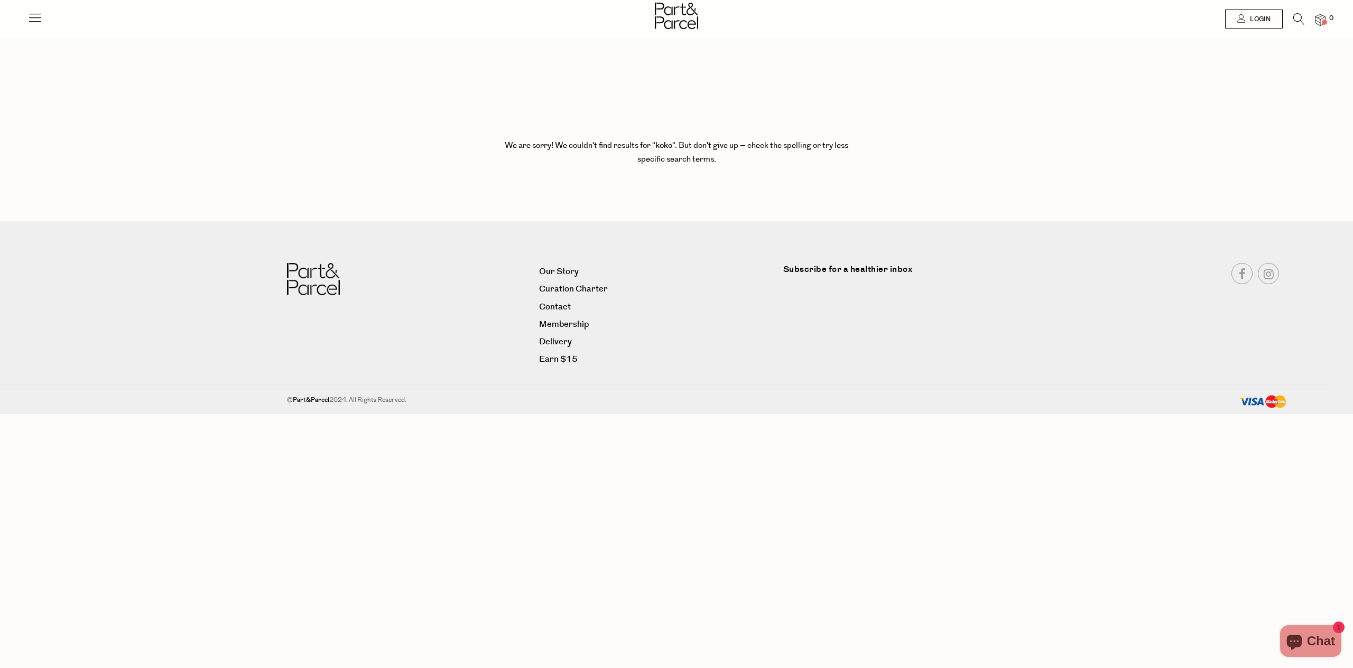 Image resolution: width=1353 pixels, height=668 pixels. Describe the element at coordinates (1263, 402) in the screenshot. I see `img: payment-methods.png` at that location.